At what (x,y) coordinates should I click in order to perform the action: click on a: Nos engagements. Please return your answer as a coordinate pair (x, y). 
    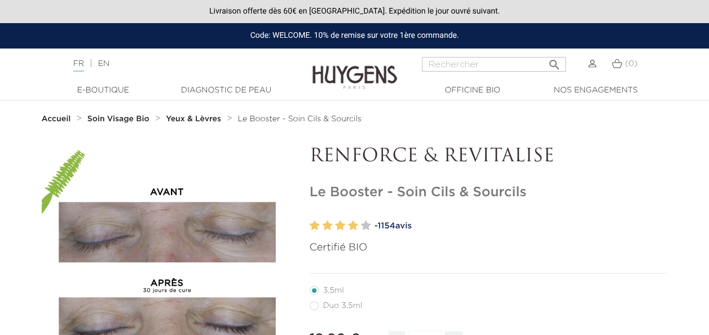
    Looking at the image, I should click on (595, 90).